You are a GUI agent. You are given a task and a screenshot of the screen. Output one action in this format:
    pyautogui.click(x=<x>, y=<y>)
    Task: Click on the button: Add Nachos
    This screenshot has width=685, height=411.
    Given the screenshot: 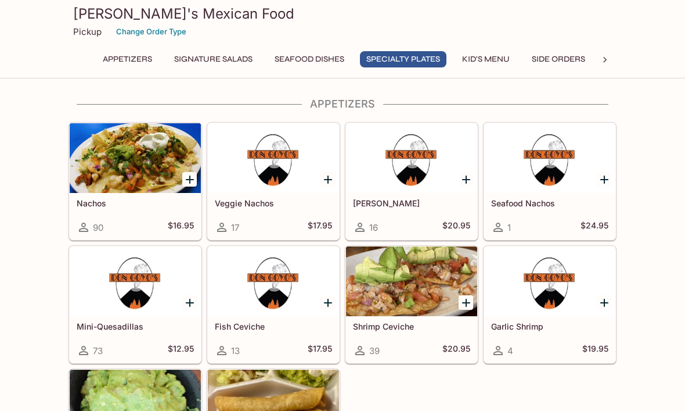 What is the action you would take?
    pyautogui.click(x=189, y=179)
    